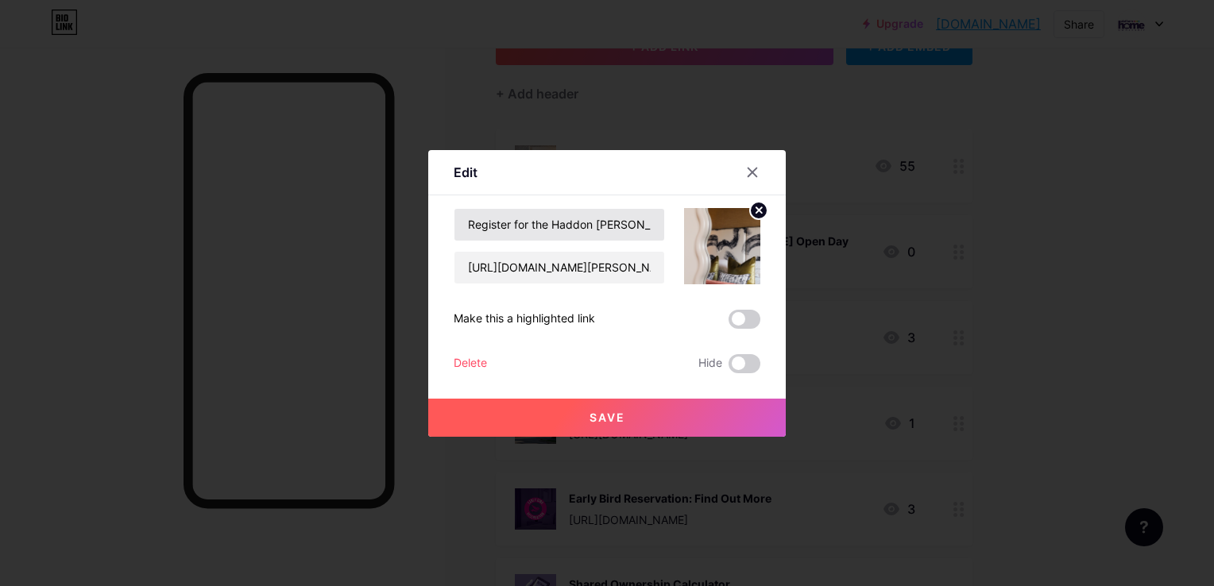  Describe the element at coordinates (607, 418) in the screenshot. I see `button: Save` at that location.